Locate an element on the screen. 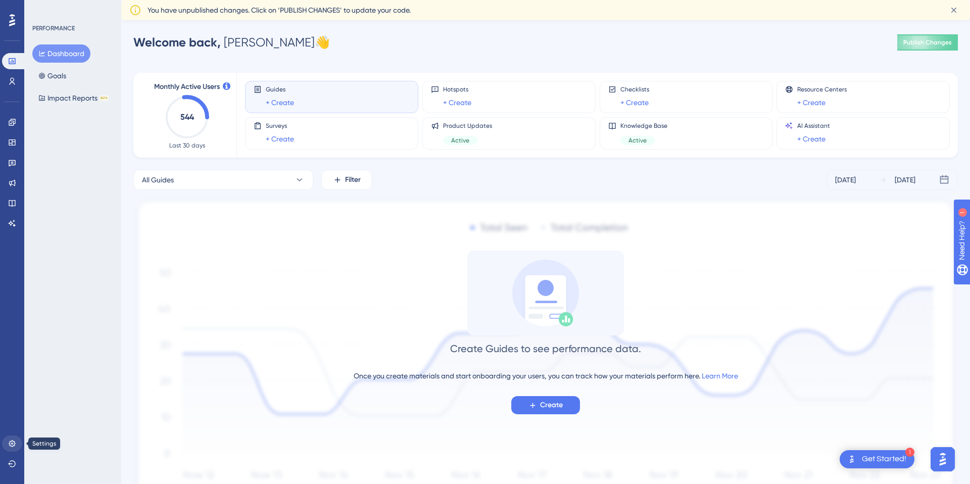 Image resolution: width=970 pixels, height=484 pixels. div: Get Started! is located at coordinates (884, 459).